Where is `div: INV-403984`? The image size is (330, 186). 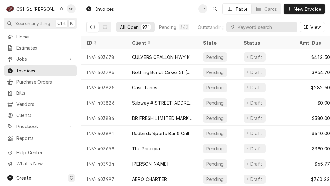 div: INV-403984 is located at coordinates (104, 164).